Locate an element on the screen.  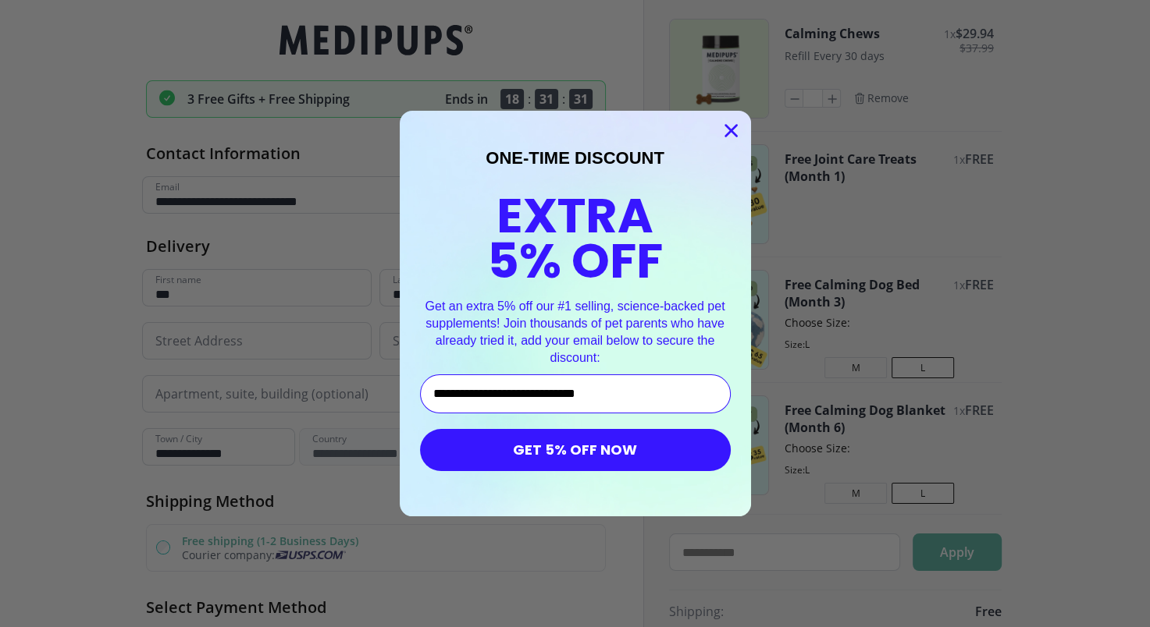
button: GET 5% OFF NOW is located at coordinates (575, 450).